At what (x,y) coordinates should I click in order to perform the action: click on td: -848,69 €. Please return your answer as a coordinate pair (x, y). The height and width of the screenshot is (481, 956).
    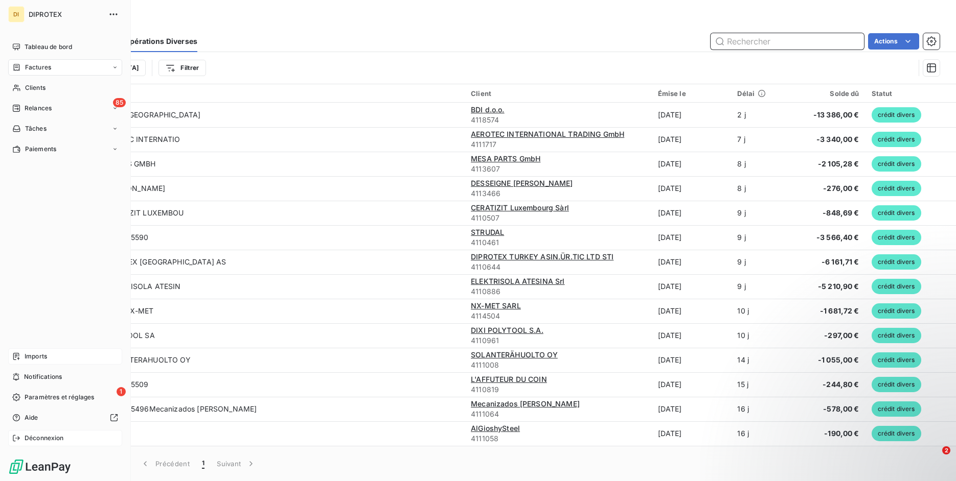
    Looking at the image, I should click on (825, 213).